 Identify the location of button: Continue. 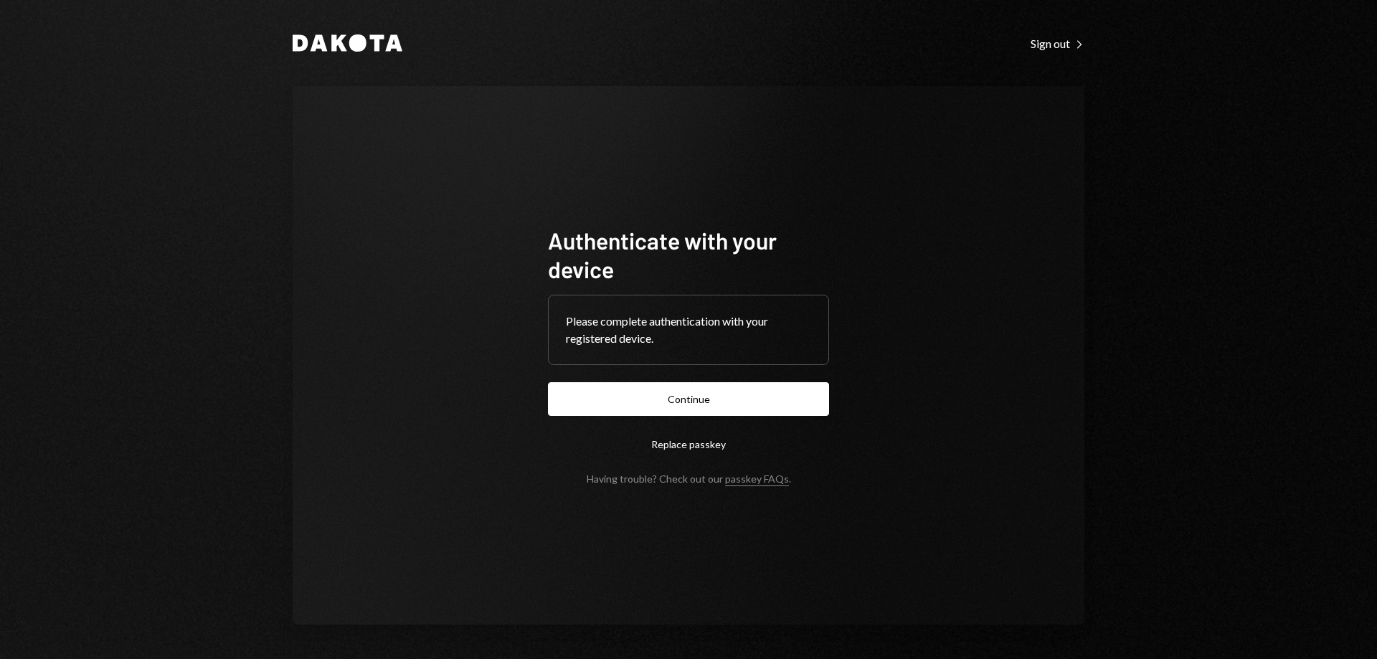
(688, 399).